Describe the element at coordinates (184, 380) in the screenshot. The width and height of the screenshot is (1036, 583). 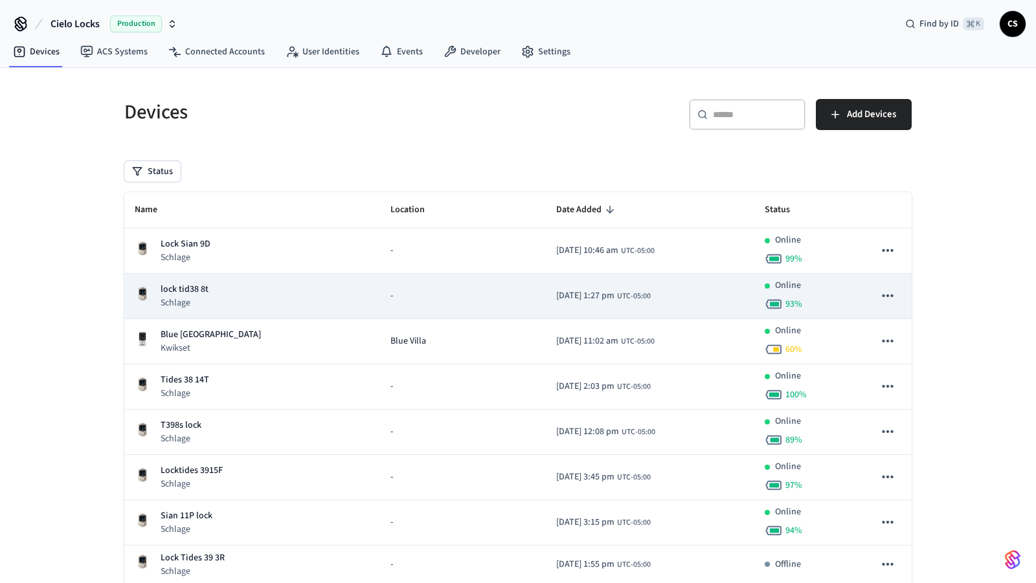
I see `p: Tides 38 14T` at that location.